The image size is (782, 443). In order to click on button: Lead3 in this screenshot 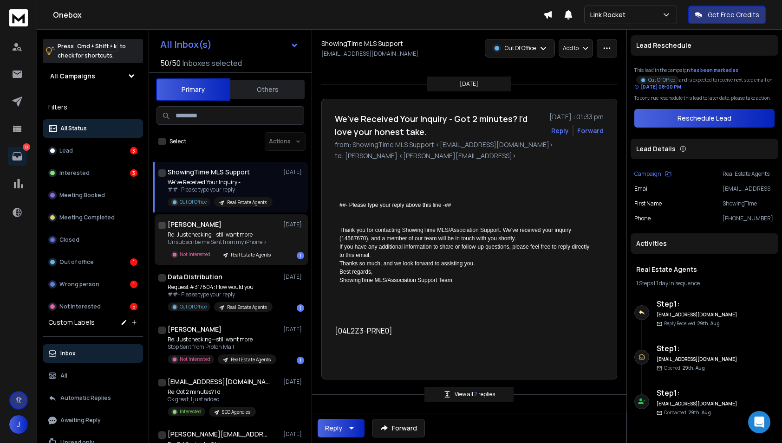, I will do `click(93, 151)`.